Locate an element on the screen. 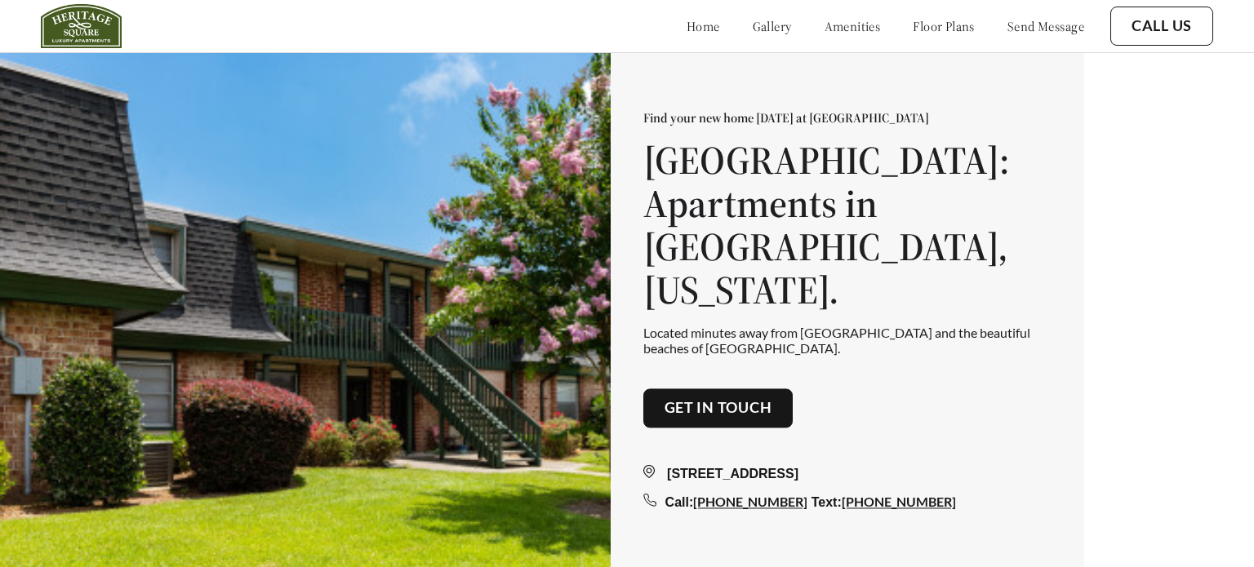 Image resolution: width=1254 pixels, height=567 pixels. a: gallery is located at coordinates (772, 26).